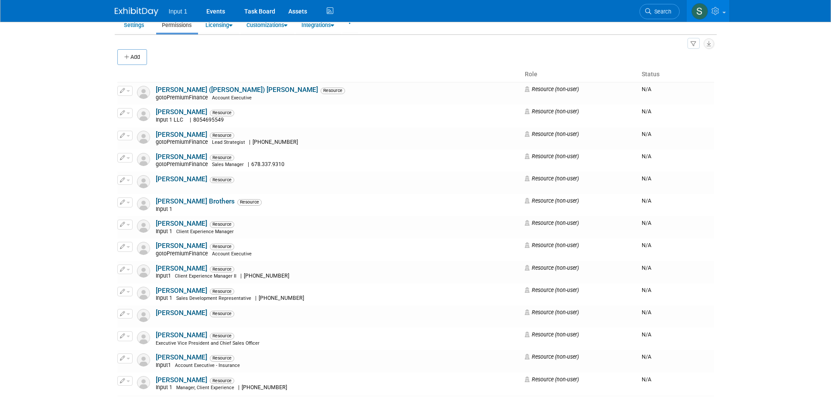 The width and height of the screenshot is (831, 397). What do you see at coordinates (268, 164) in the screenshot?
I see `span: 678.337.9310` at bounding box center [268, 164].